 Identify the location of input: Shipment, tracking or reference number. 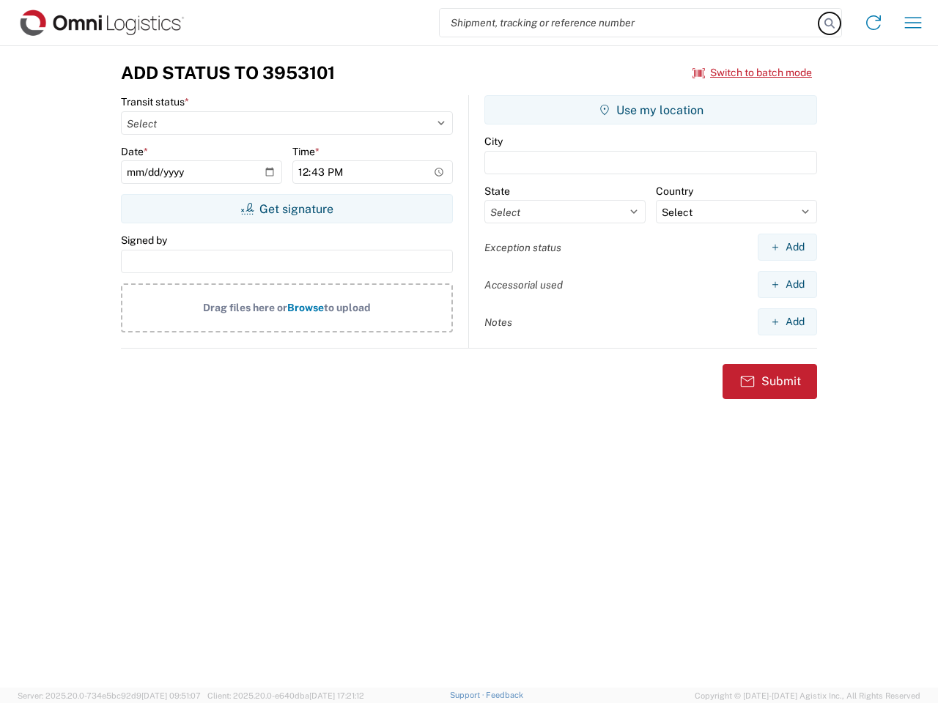
(629, 23).